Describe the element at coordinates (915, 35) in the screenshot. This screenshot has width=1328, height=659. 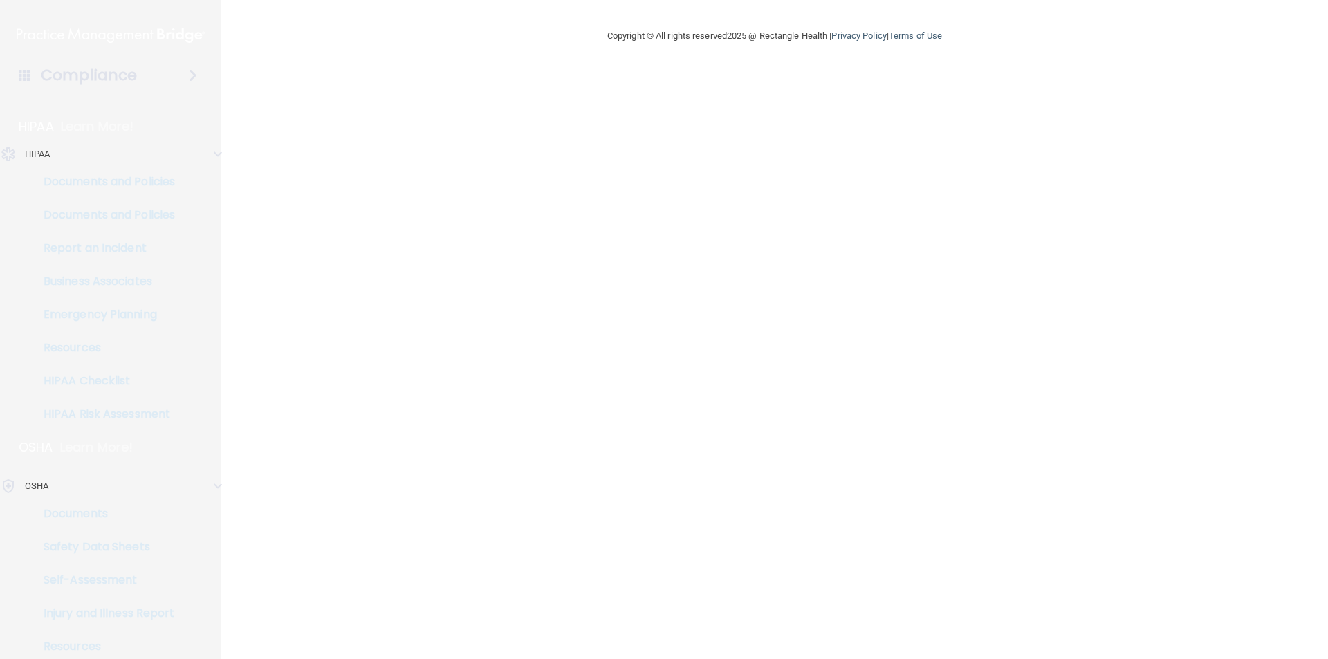
I see `a: Terms of Use` at that location.